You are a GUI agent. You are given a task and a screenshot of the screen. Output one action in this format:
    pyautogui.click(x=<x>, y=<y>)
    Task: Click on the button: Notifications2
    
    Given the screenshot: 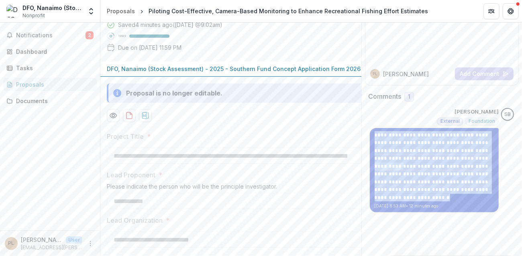 What is the action you would take?
    pyautogui.click(x=50, y=35)
    